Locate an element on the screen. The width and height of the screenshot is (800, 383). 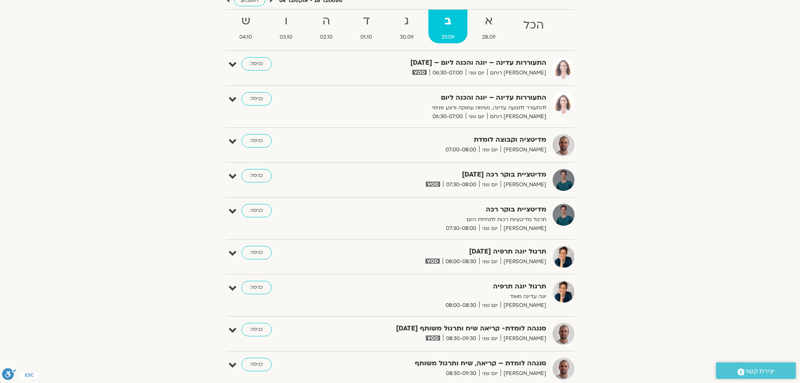
a: א28.09 is located at coordinates (489, 26).